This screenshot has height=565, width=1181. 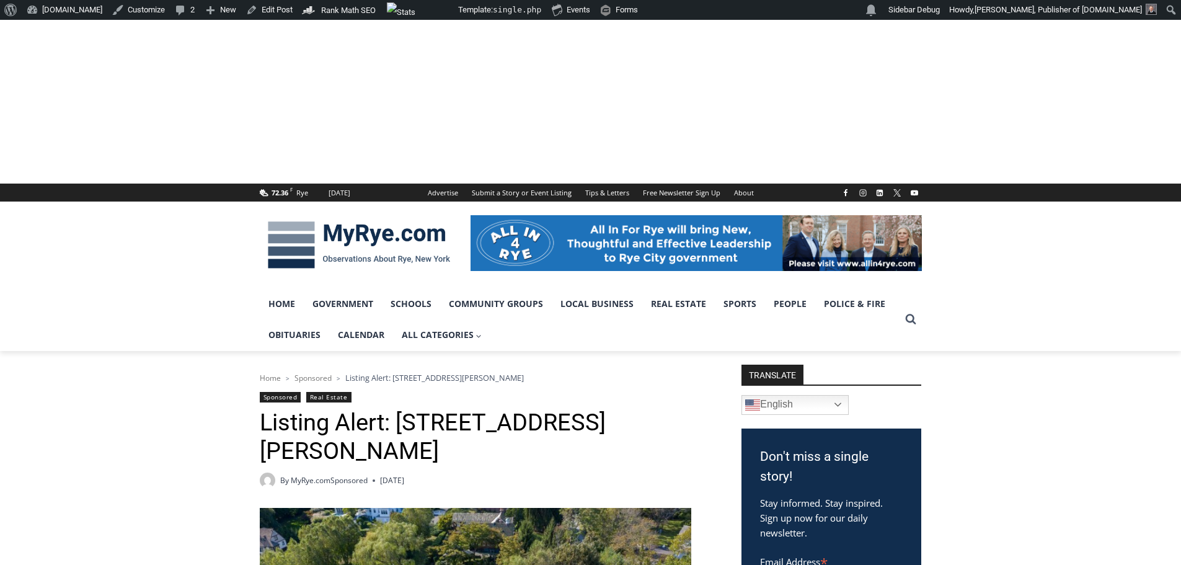 What do you see at coordinates (291, 189) in the screenshot?
I see `span: F` at bounding box center [291, 189].